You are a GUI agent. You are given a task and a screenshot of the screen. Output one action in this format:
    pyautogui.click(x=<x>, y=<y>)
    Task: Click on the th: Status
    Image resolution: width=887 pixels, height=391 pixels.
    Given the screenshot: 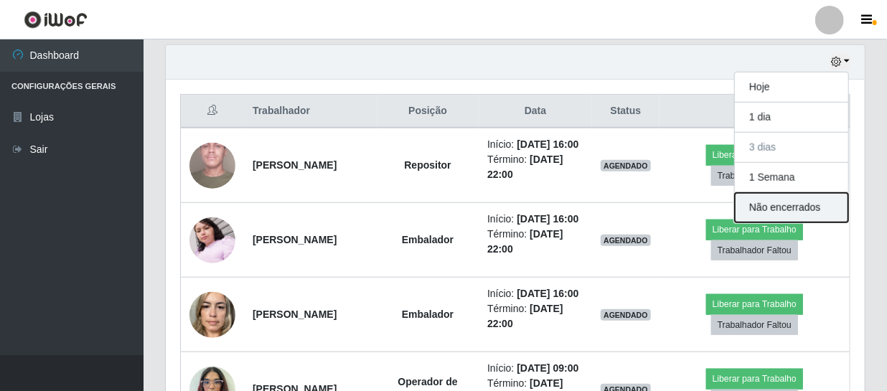 What is the action you would take?
    pyautogui.click(x=626, y=111)
    